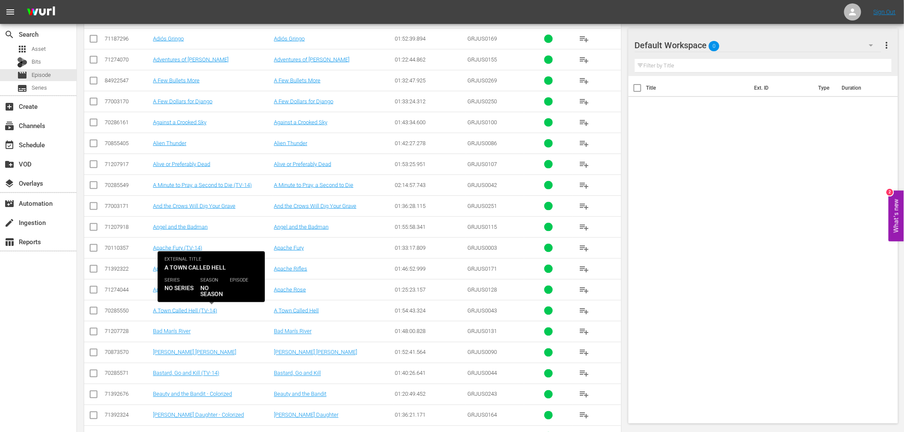 The width and height of the screenshot is (904, 432). What do you see at coordinates (482, 122) in the screenshot?
I see `span: GRJUS0100` at bounding box center [482, 122].